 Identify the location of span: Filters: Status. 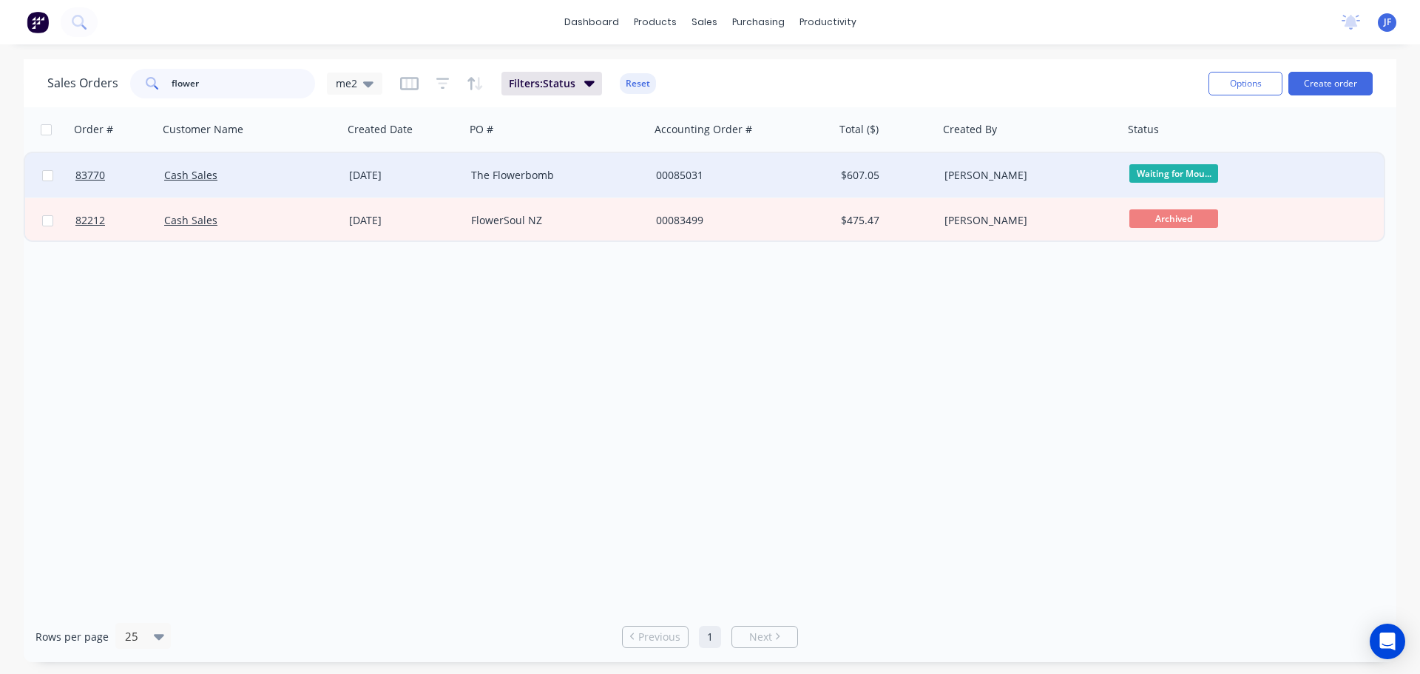
(542, 84).